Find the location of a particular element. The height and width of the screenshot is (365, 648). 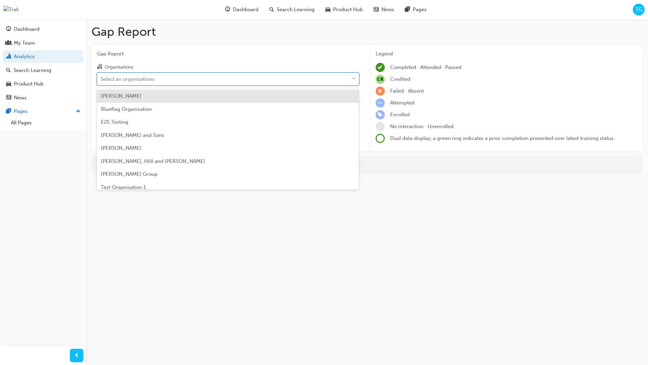

span: News is located at coordinates (388, 9).